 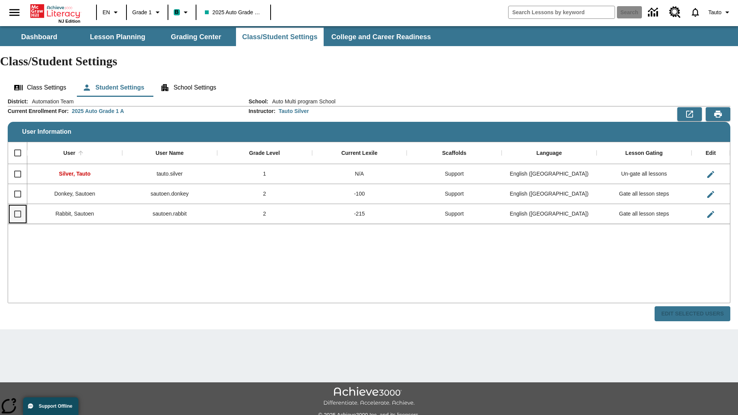 What do you see at coordinates (369, 396) in the screenshot?
I see `img: Achieve3000 Differentiate Accelerate Achieve` at bounding box center [369, 396].